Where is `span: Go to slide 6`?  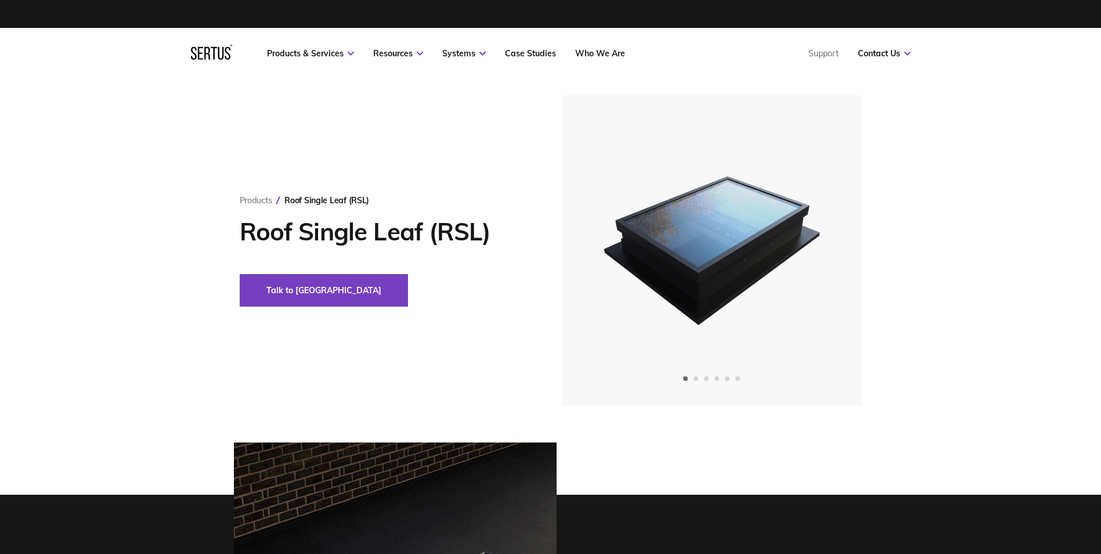
span: Go to slide 6 is located at coordinates (738, 378).